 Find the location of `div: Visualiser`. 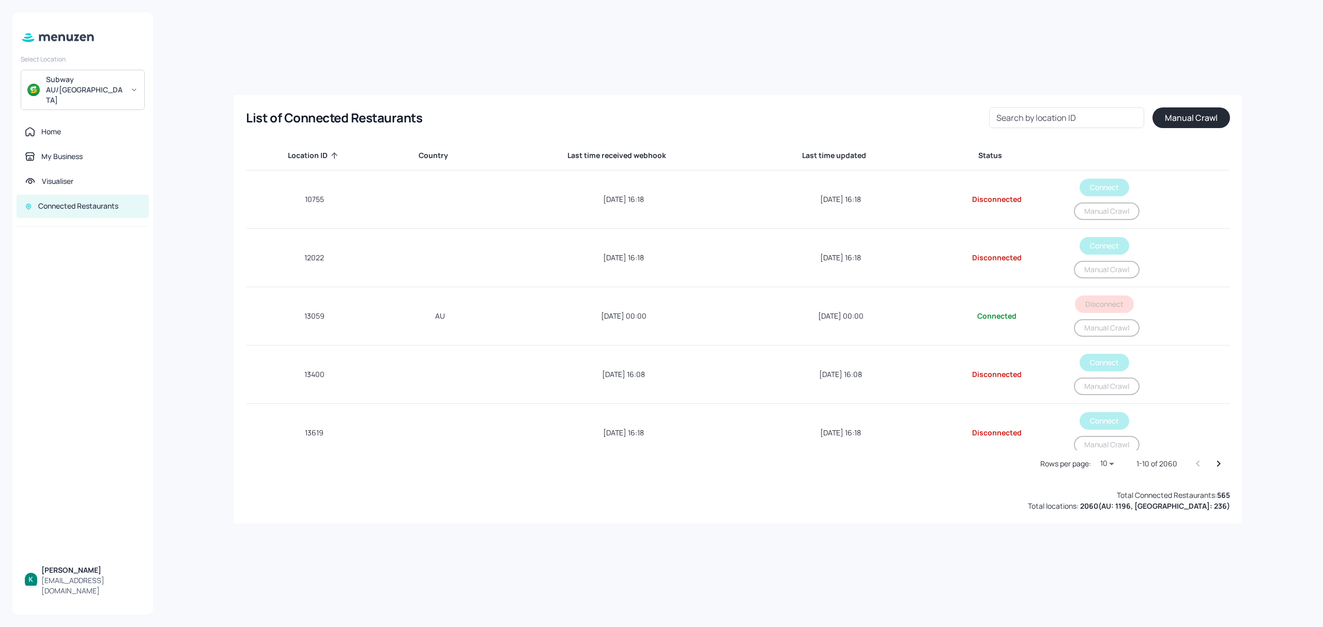

div: Visualiser is located at coordinates (57, 181).